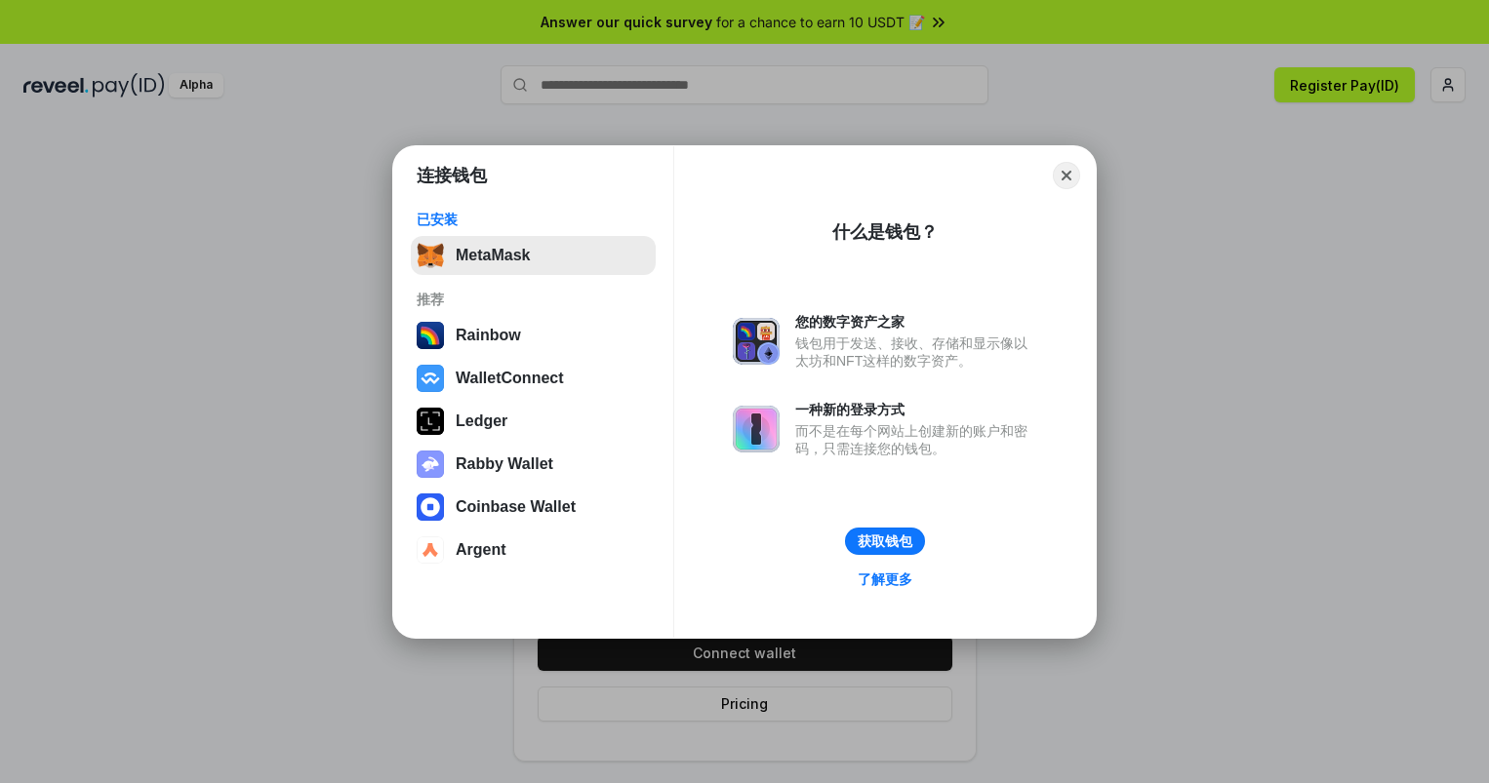  What do you see at coordinates (885, 579) in the screenshot?
I see `a: 了解更多` at bounding box center [885, 579].